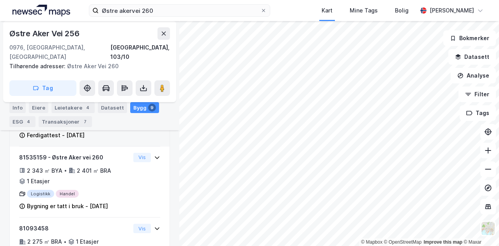 This screenshot has width=499, height=246. I want to click on a: OpenStreetMap, so click(402, 242).